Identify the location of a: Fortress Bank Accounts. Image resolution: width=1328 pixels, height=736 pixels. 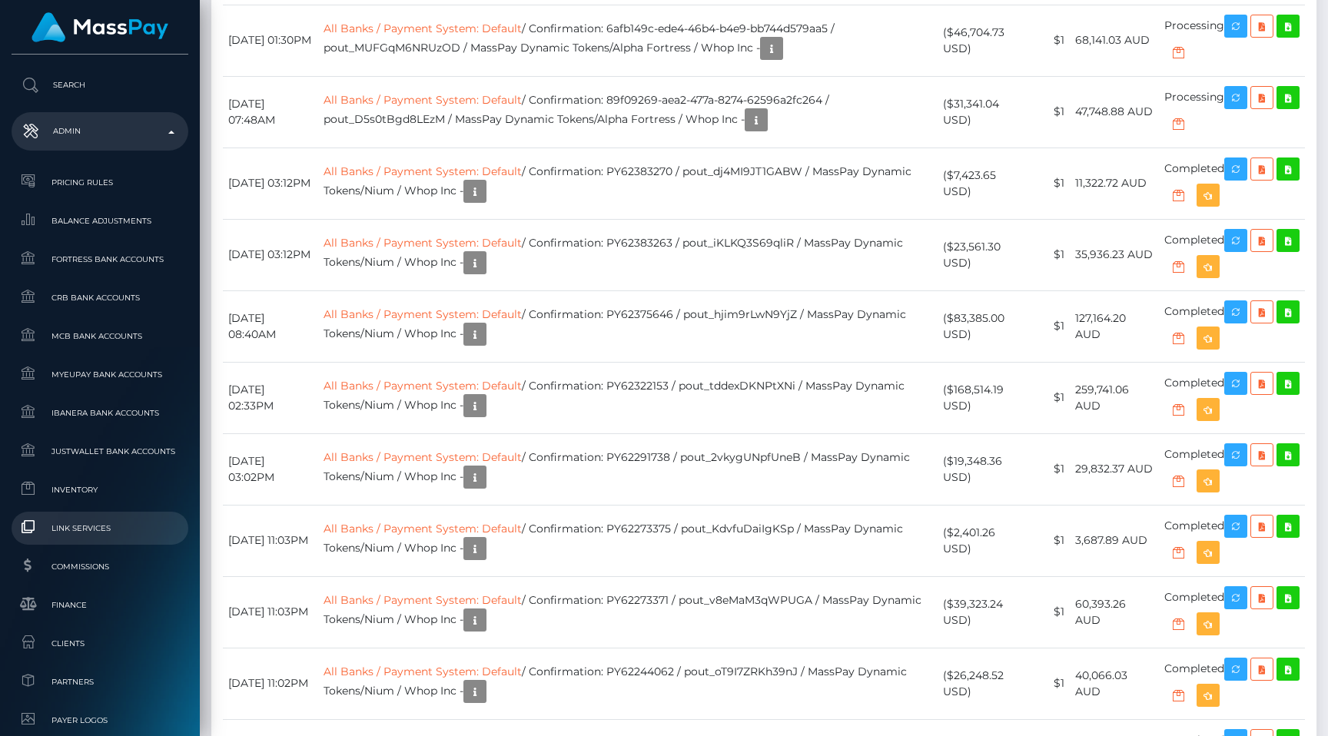
(100, 259).